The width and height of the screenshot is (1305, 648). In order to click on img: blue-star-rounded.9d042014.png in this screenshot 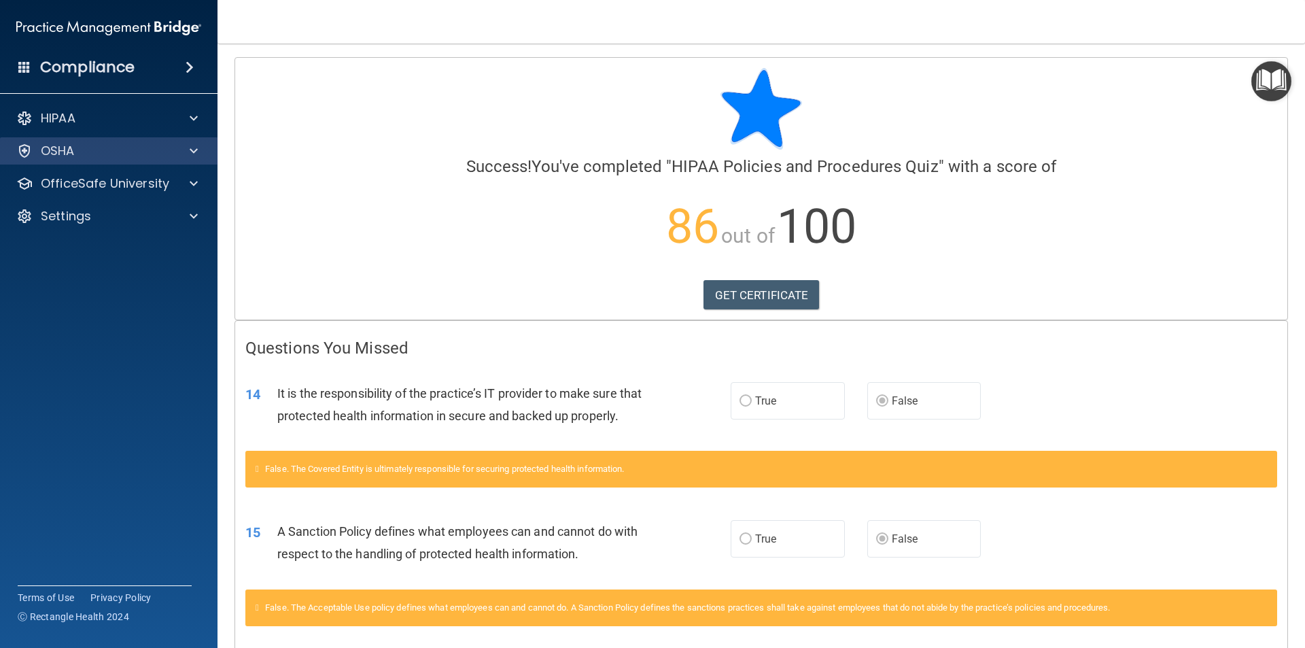, I will do `click(761, 109)`.